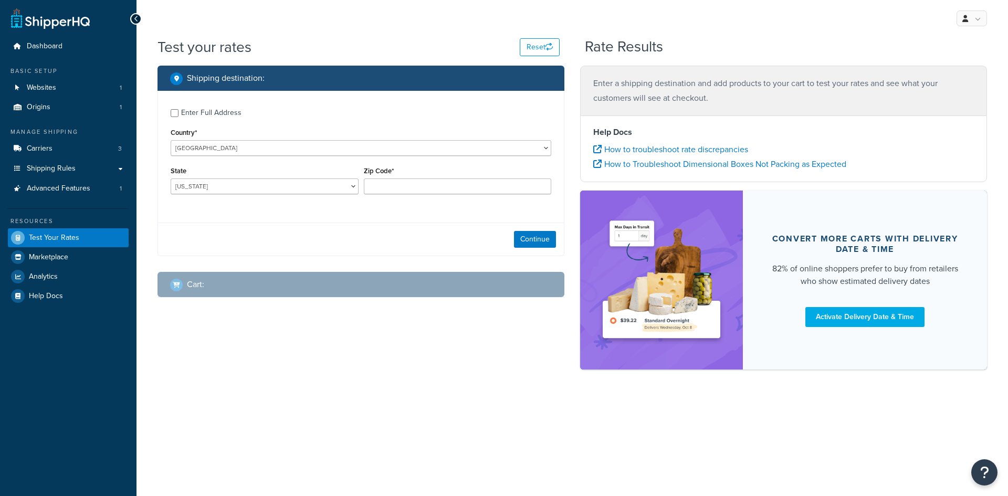  What do you see at coordinates (783, 91) in the screenshot?
I see `p: Enter a shipping destination and add products to your cart to test your rates and see what your c...` at bounding box center [783, 91].